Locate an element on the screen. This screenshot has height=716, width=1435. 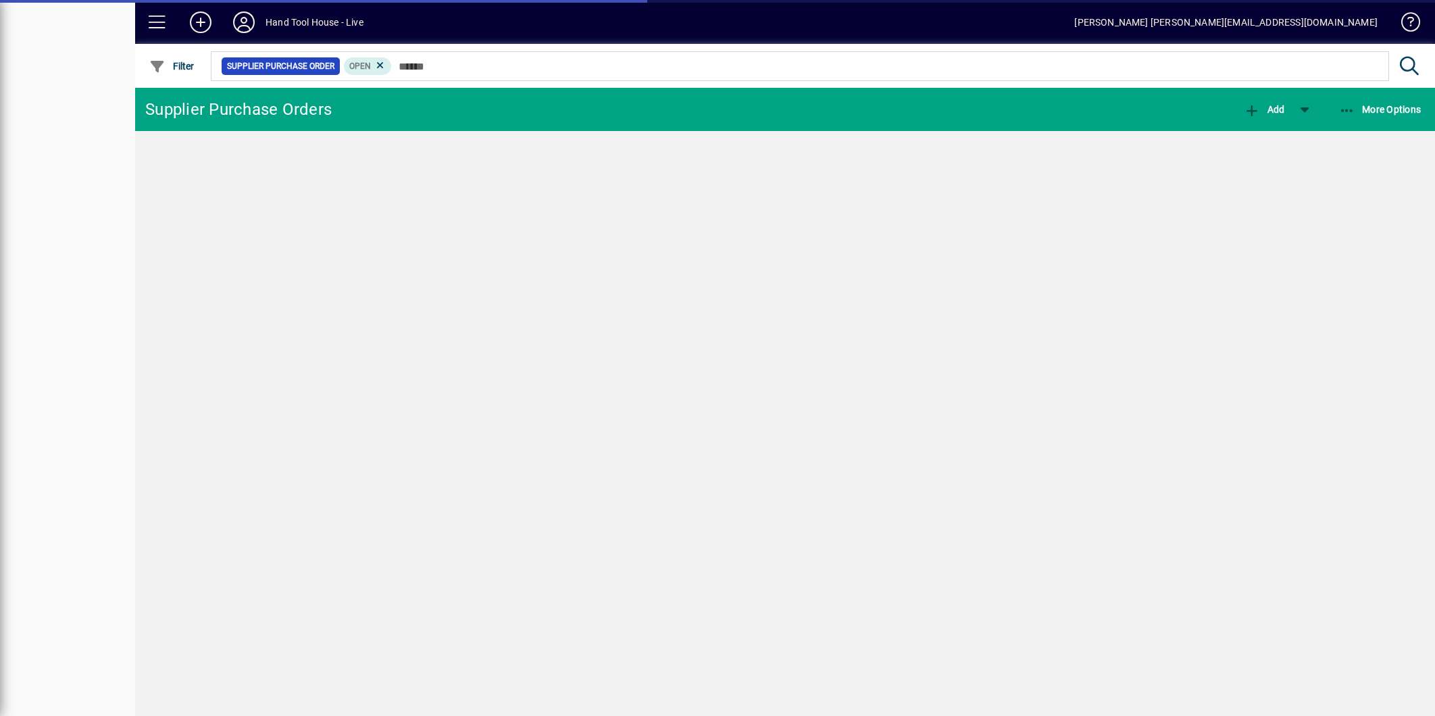
button: Profile is located at coordinates (244, 22).